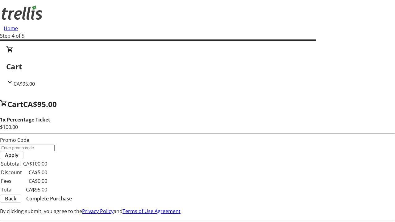 This screenshot has height=222, width=395. I want to click on span: Cart, so click(15, 104).